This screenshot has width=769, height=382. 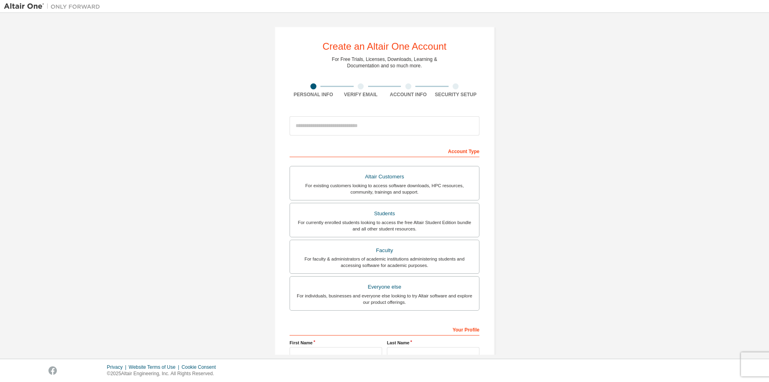 I want to click on div: Cookie Consent, so click(x=201, y=367).